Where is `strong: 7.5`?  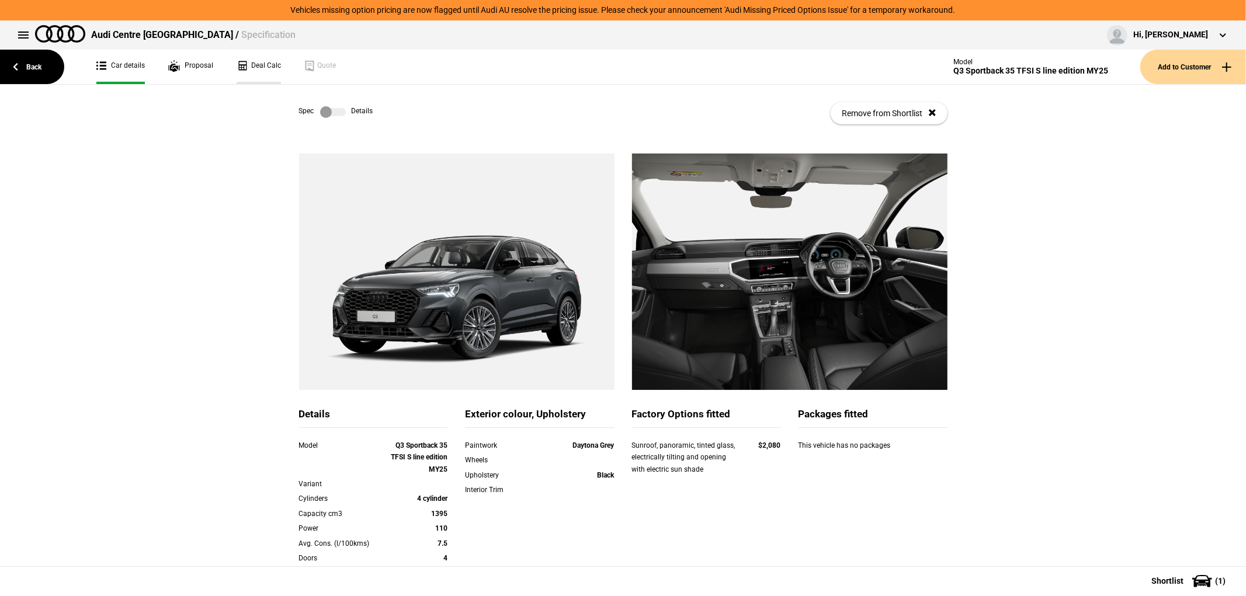
strong: 7.5 is located at coordinates (443, 544).